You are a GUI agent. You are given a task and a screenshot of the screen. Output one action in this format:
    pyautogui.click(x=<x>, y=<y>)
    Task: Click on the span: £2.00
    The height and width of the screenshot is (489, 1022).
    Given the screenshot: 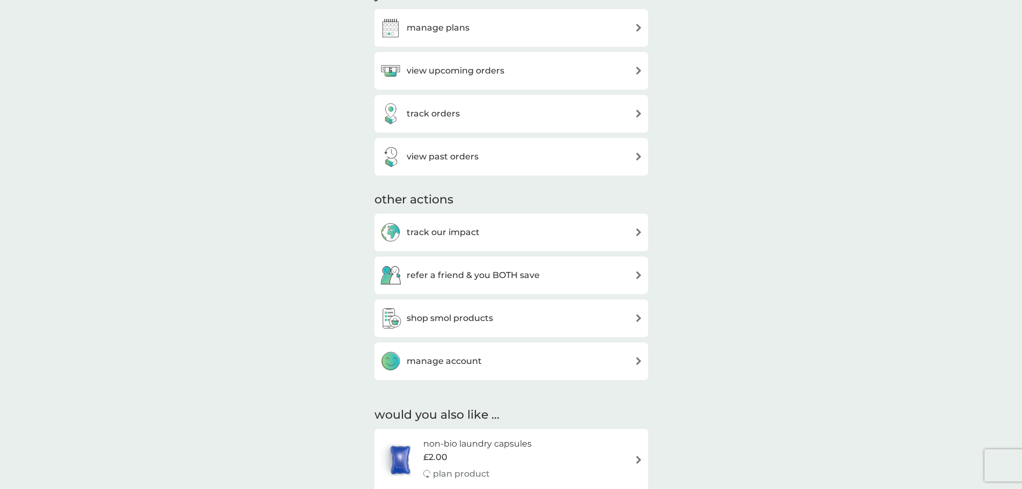 What is the action you would take?
    pyautogui.click(x=435, y=457)
    